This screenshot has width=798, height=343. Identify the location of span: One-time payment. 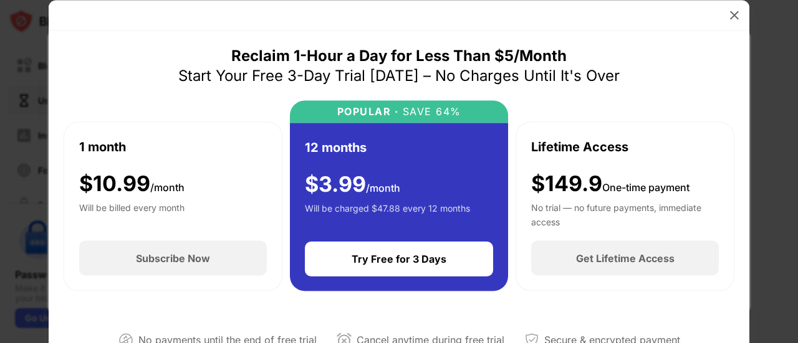
(646, 187).